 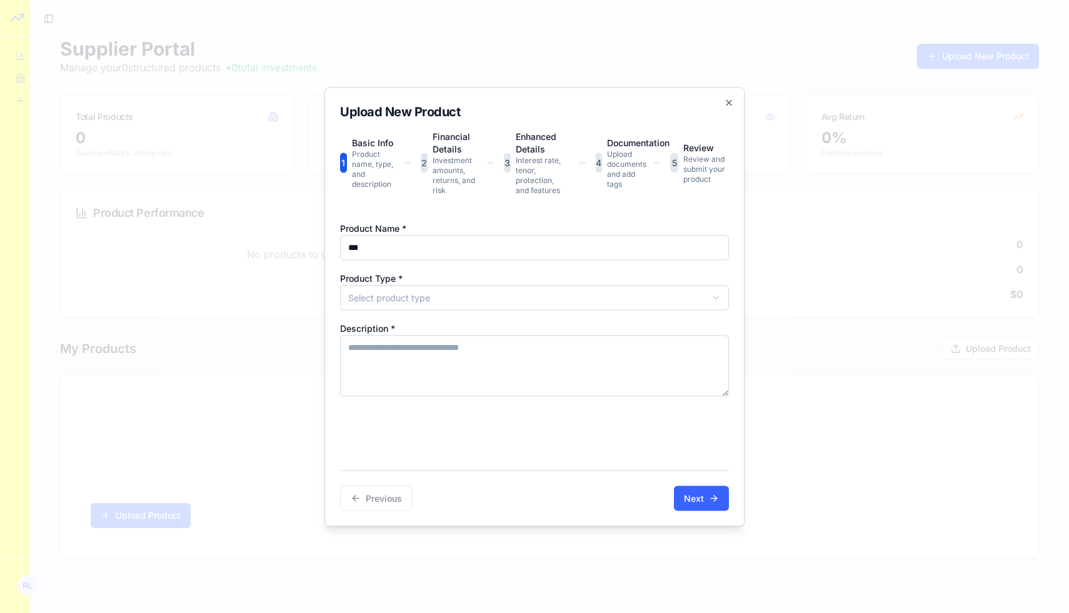 I want to click on label: Product Name *, so click(x=373, y=228).